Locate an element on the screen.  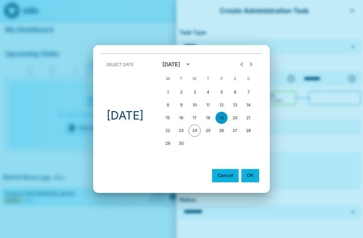
button: 26 is located at coordinates (222, 130).